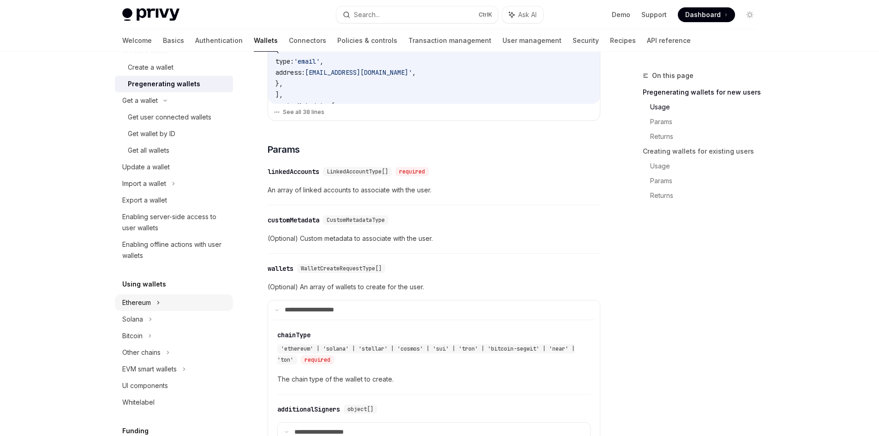  I want to click on span: (Optional) An array of wallets to create for the user., so click(434, 287).